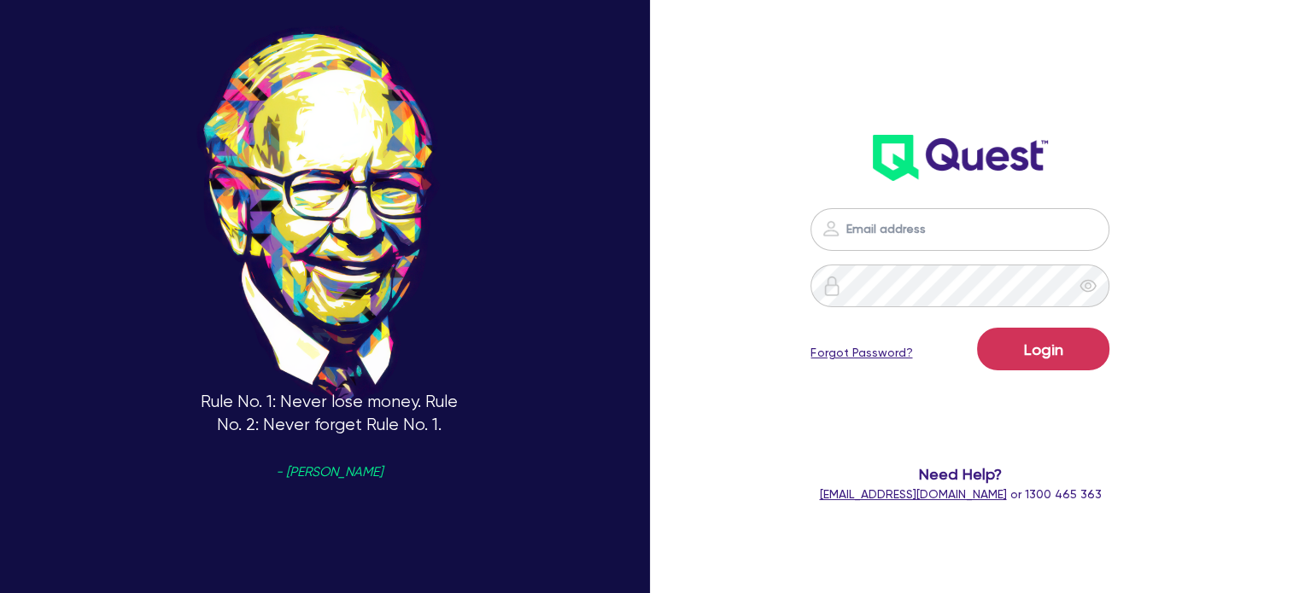  I want to click on span: Need Help?, so click(960, 474).